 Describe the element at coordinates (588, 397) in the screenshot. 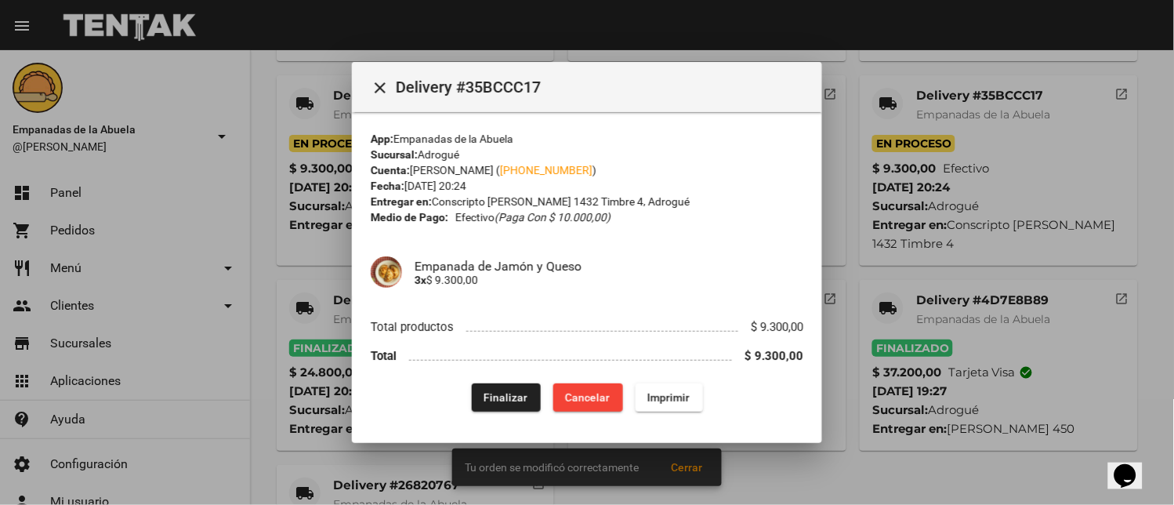

I see `span: Cancelar` at that location.